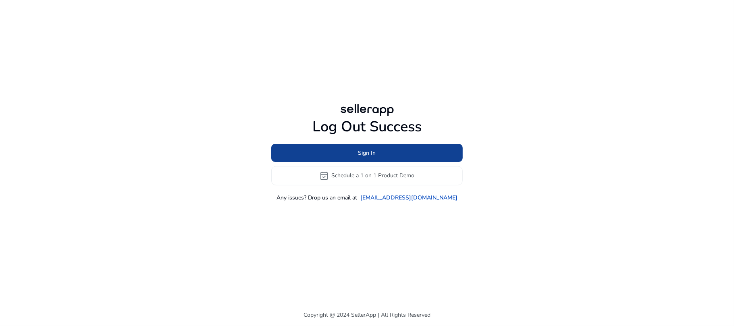  What do you see at coordinates (367, 126) in the screenshot?
I see `h1: Log Out Success` at bounding box center [367, 126].